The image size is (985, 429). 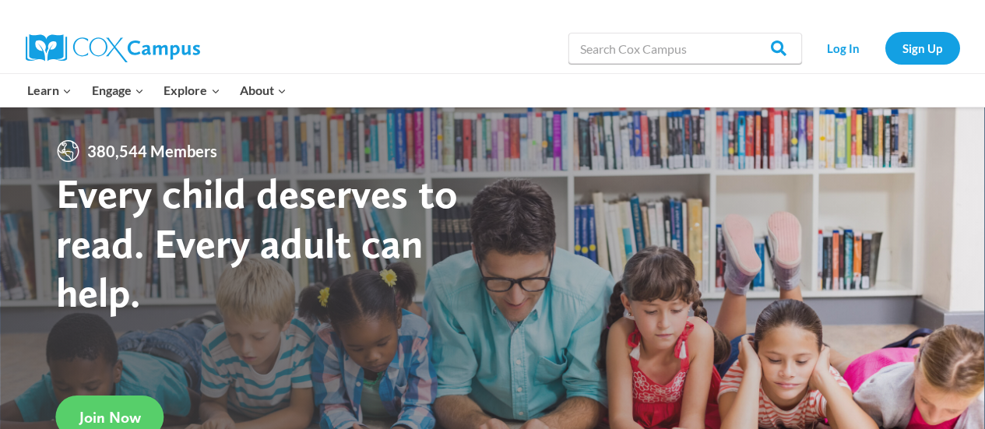 What do you see at coordinates (110, 417) in the screenshot?
I see `span: Join Now` at bounding box center [110, 417].